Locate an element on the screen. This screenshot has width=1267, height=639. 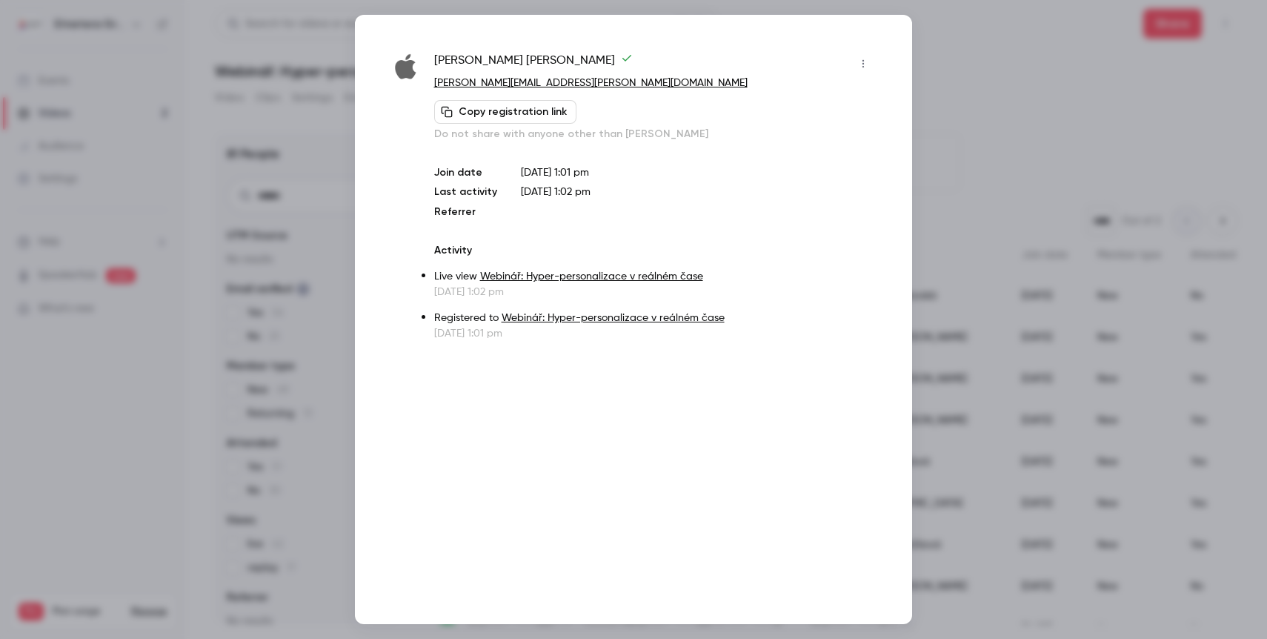
img: mac.com is located at coordinates (405, 67).